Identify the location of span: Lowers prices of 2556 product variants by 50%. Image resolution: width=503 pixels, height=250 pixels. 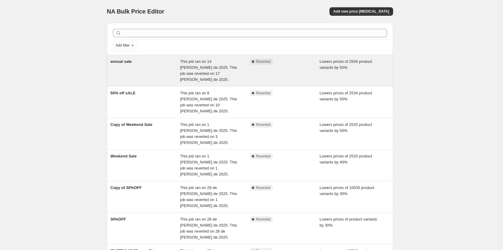
(345, 64).